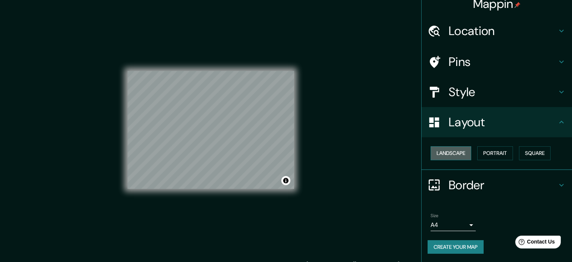 The image size is (572, 262). Describe the element at coordinates (497, 185) in the screenshot. I see `div: Border` at that location.